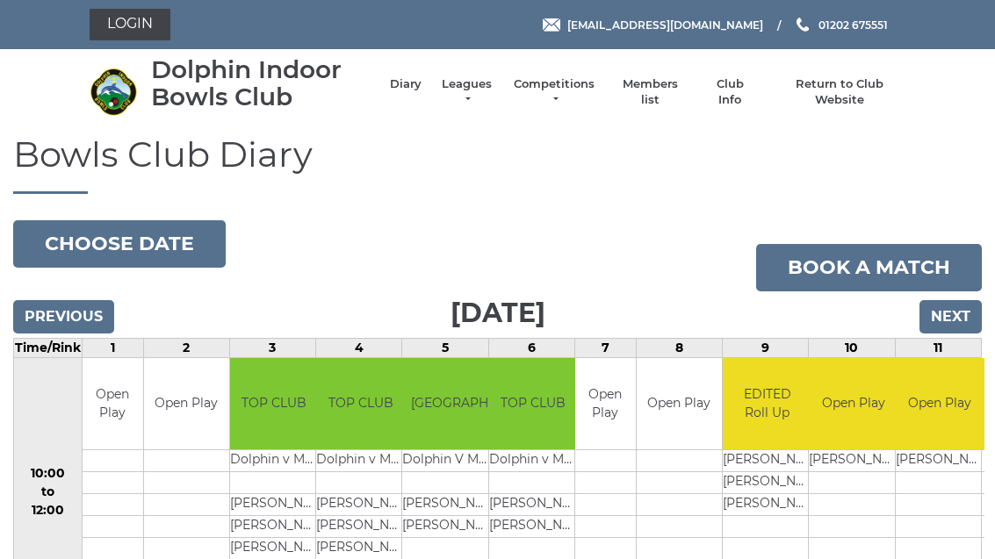 The width and height of the screenshot is (995, 559). Describe the element at coordinates (262, 83) in the screenshot. I see `div: Dolphin Indoor Bowls Club` at that location.